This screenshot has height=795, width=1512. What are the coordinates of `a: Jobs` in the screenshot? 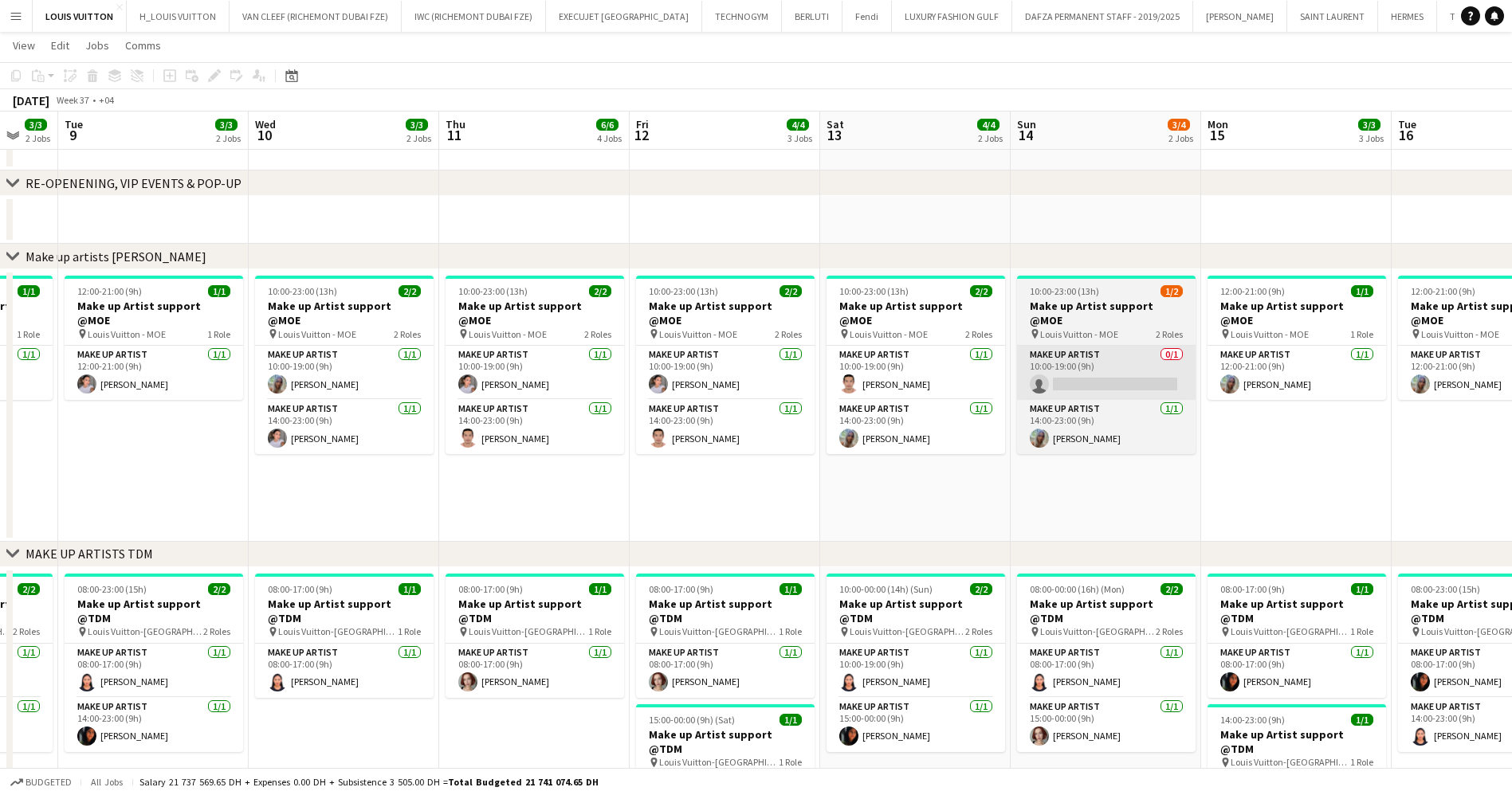 It's located at (97, 45).